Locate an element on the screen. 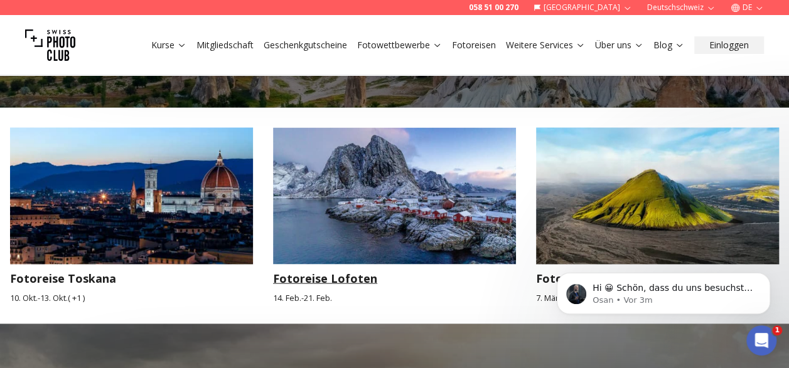  button: Fotoreisen is located at coordinates (474, 45).